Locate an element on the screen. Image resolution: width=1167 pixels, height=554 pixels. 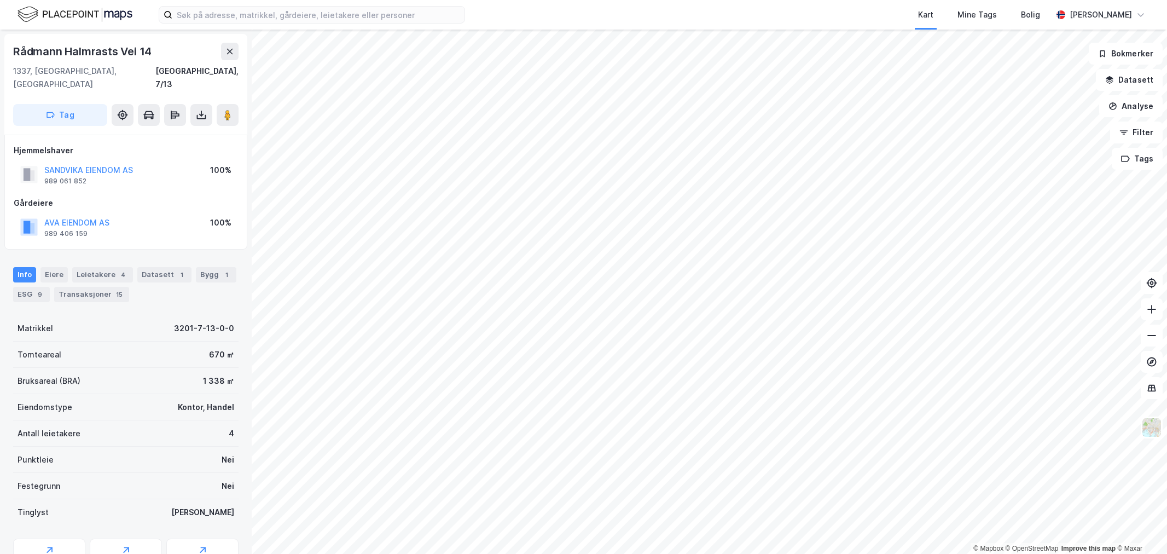
div: 15 is located at coordinates (119, 294).